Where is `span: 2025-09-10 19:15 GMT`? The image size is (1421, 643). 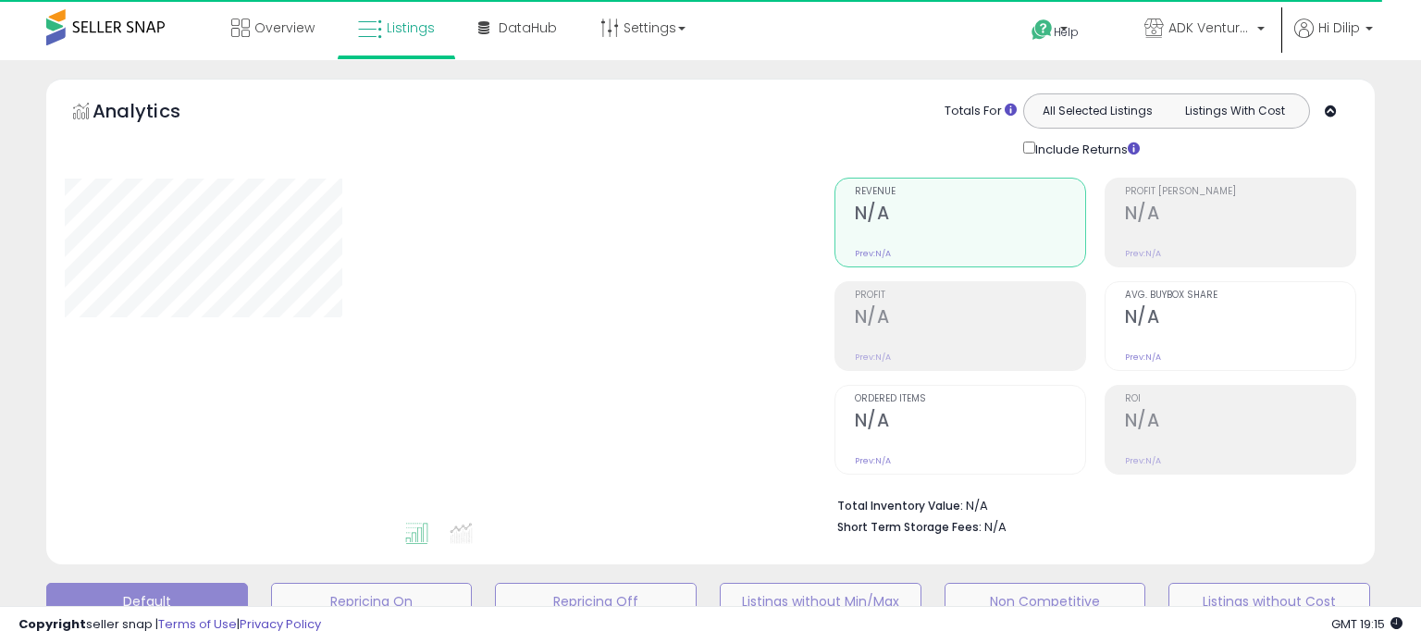 span: 2025-09-10 19:15 GMT is located at coordinates (1366, 623).